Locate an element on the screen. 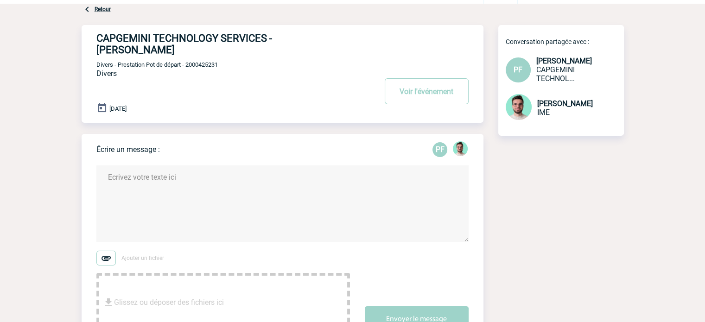  span: Ajouter un fichier is located at coordinates (143, 258).